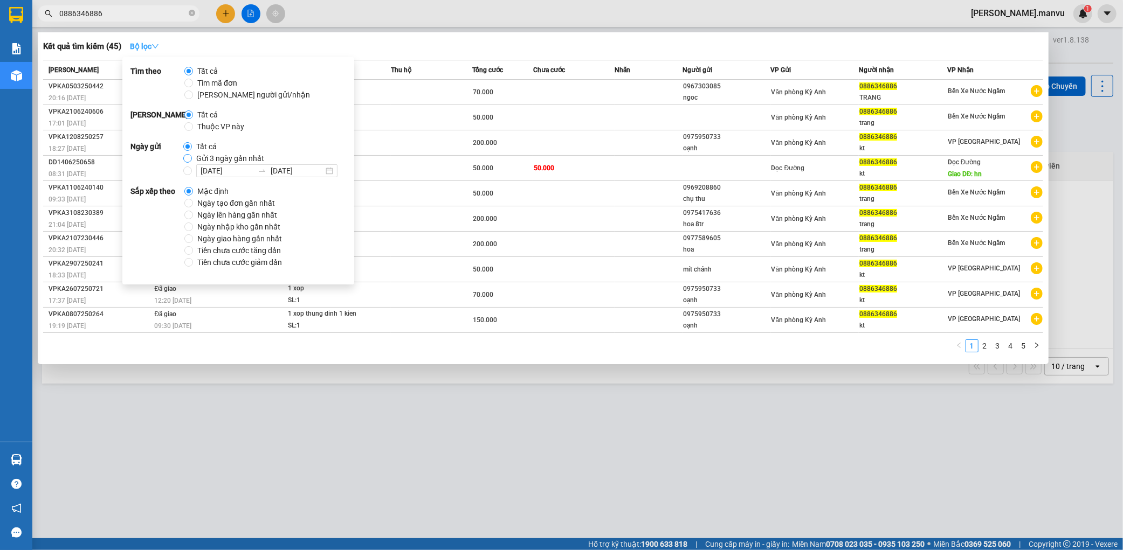 Image resolution: width=1123 pixels, height=550 pixels. I want to click on span: swap-right, so click(262, 171).